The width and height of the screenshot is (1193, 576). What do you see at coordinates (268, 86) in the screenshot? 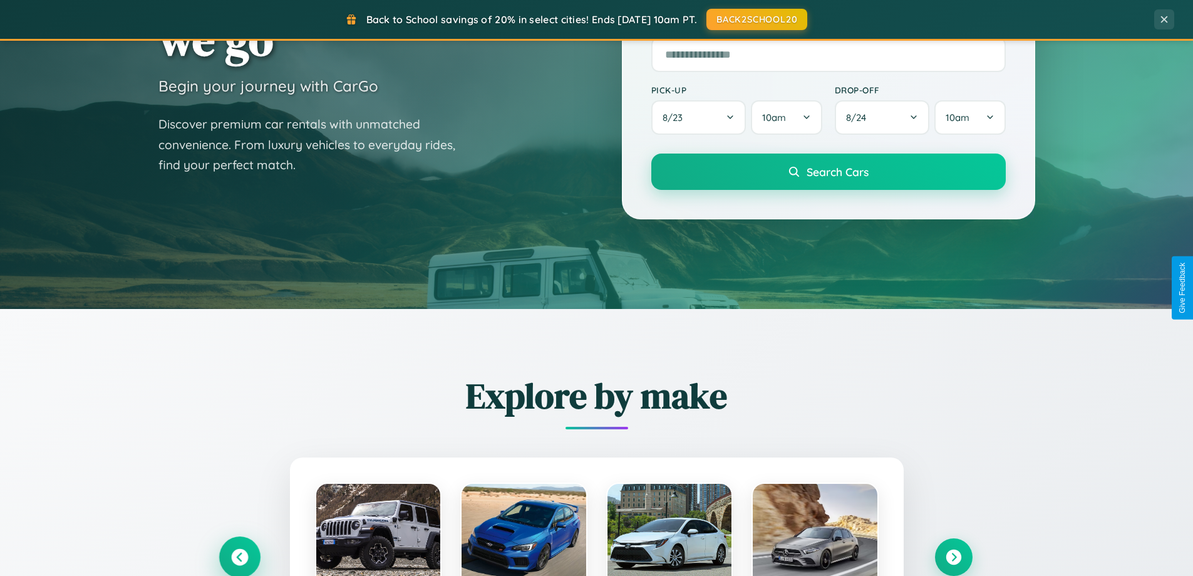
I see `h3: Begin your journey with CarGo` at bounding box center [268, 86].